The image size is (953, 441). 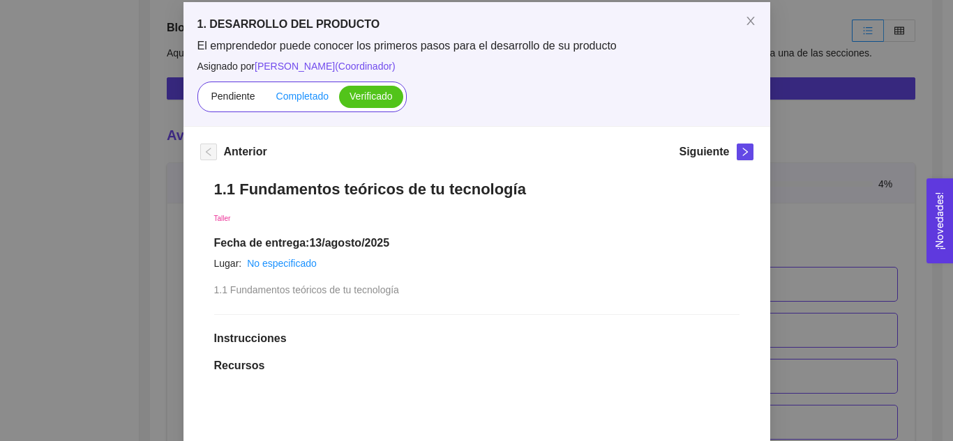 I want to click on span: Taller, so click(x=222, y=218).